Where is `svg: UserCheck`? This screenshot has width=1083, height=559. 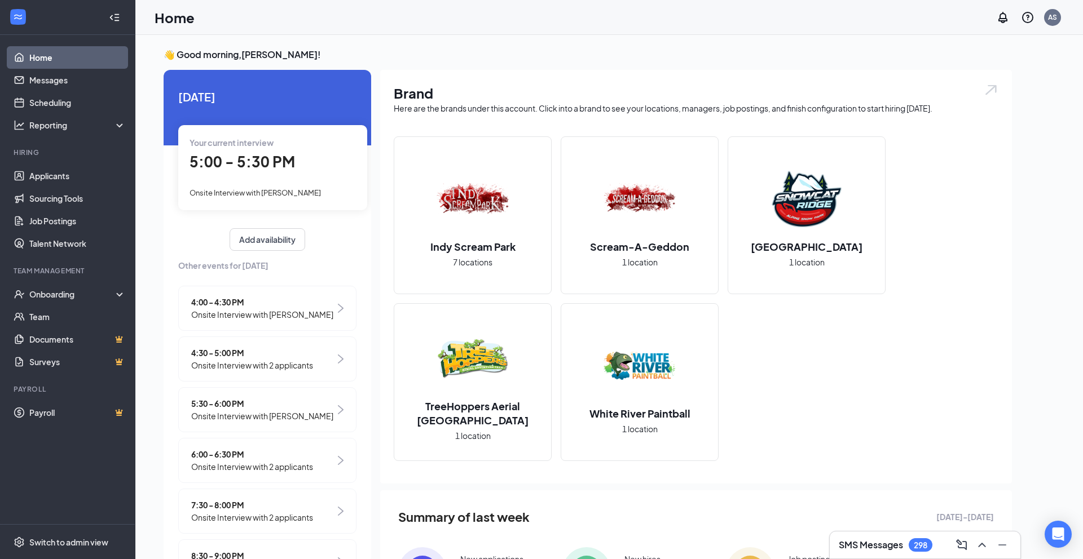
svg: UserCheck is located at coordinates (19, 294).